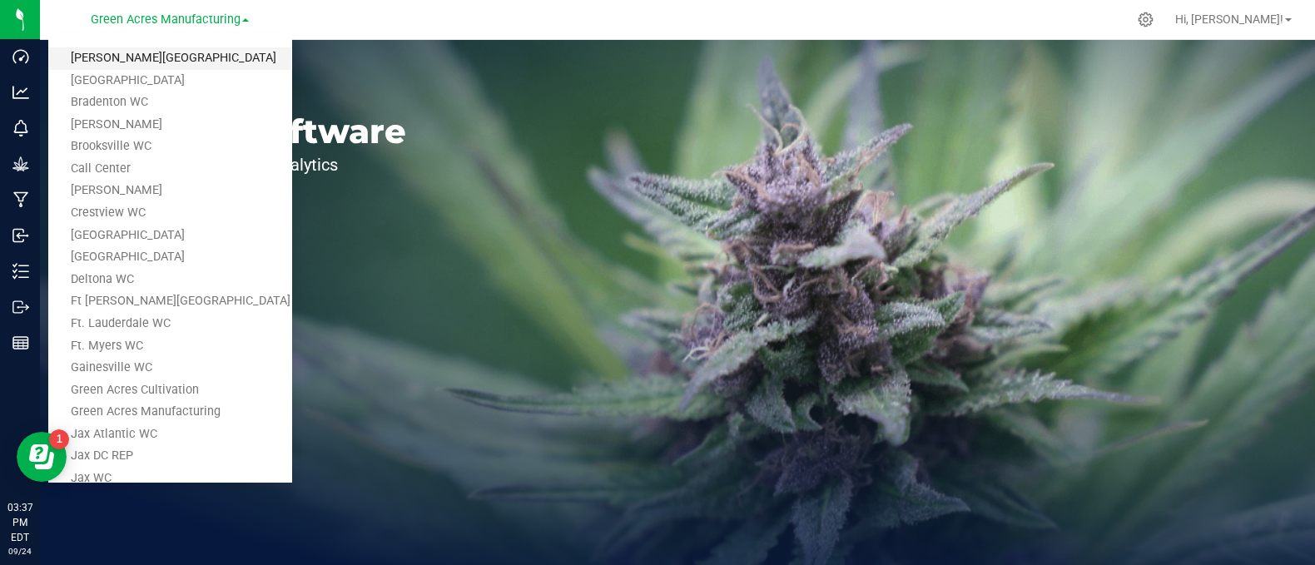 This screenshot has width=1315, height=565. Describe the element at coordinates (170, 412) in the screenshot. I see `a: Green Acres Manufacturing` at that location.